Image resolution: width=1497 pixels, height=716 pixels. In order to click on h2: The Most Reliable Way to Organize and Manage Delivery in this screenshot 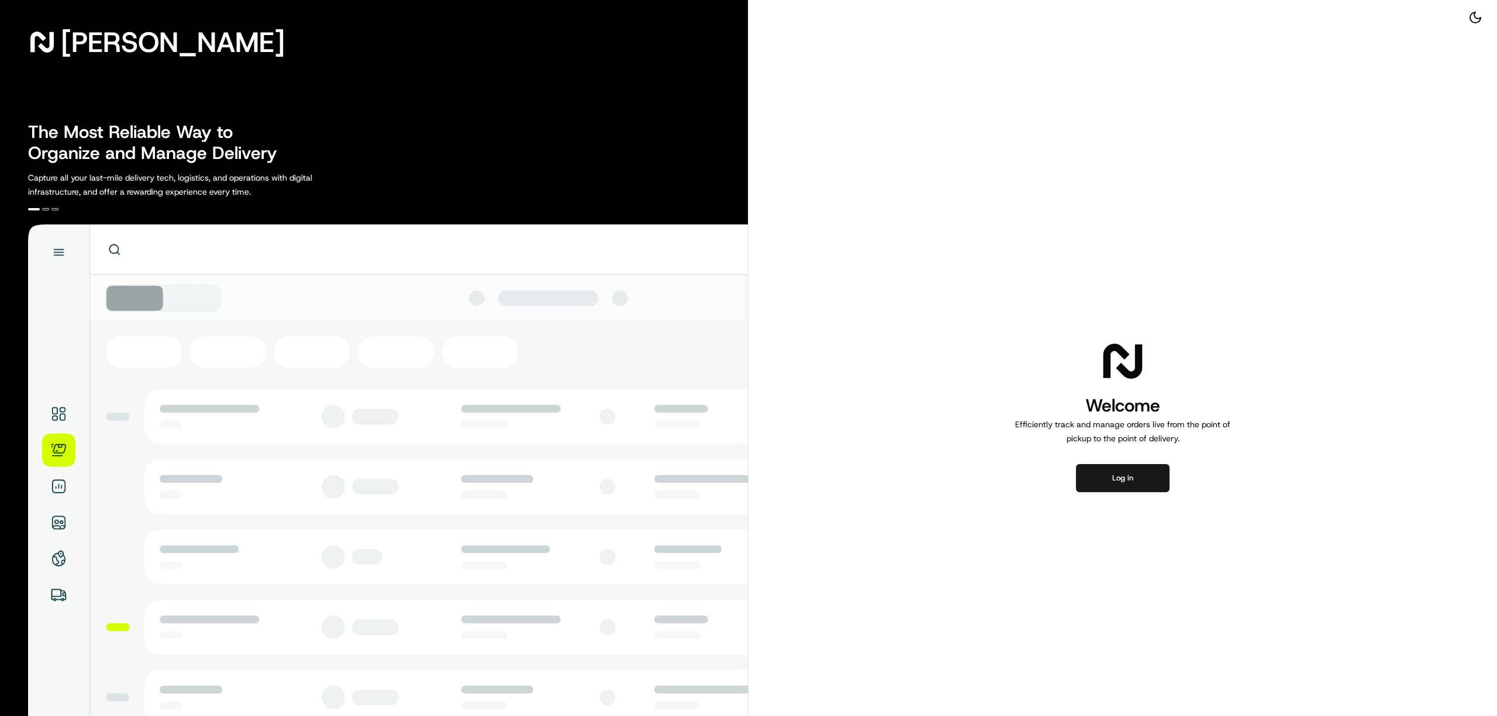, I will do `click(159, 143)`.